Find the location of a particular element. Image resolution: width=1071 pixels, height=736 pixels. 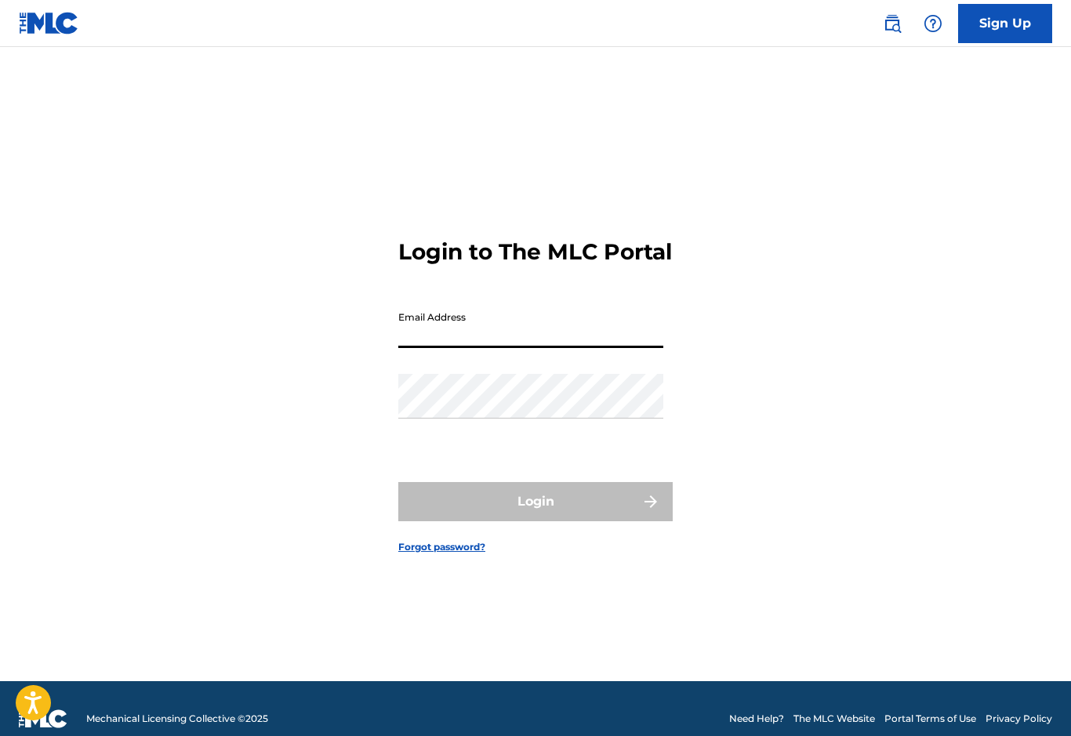

a: Privacy Policy is located at coordinates (1018, 719).